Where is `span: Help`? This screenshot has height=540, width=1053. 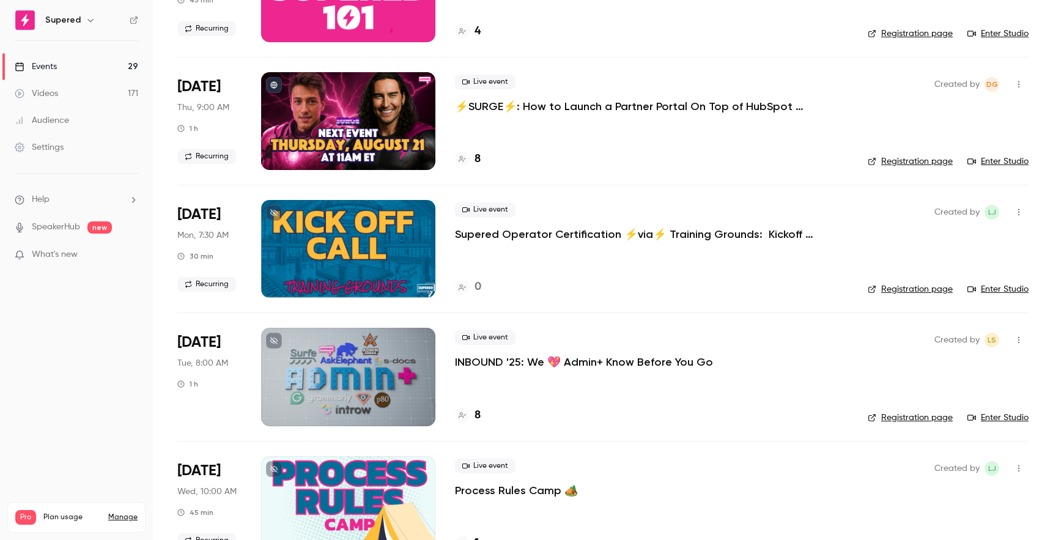
span: Help is located at coordinates (40, 199).